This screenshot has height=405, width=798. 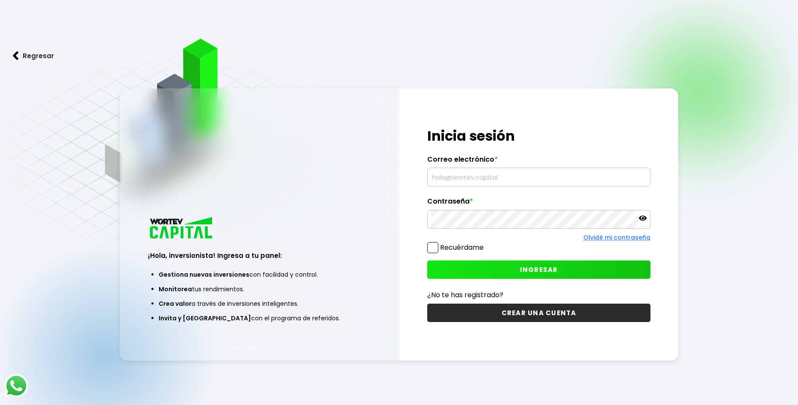 I want to click on button: CREAR UNA CUENTA, so click(x=539, y=313).